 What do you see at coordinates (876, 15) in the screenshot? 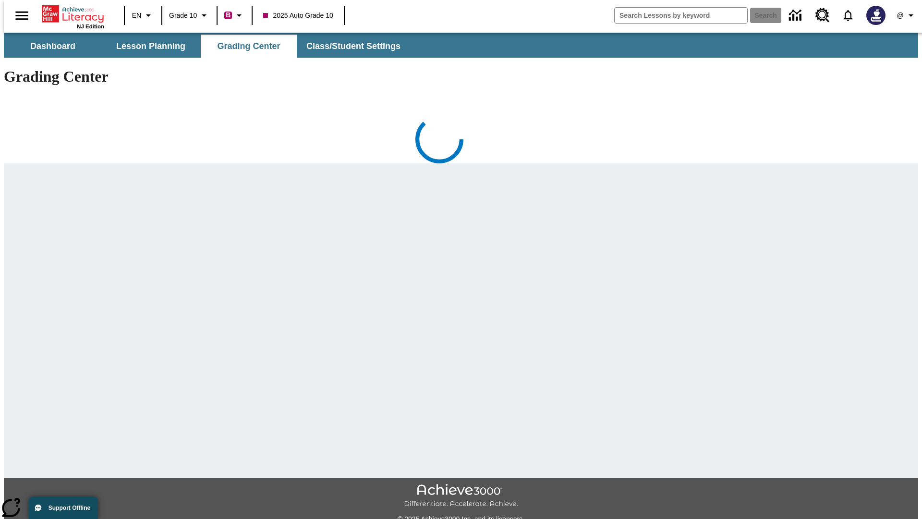
I see `img: Avatar` at bounding box center [876, 15].